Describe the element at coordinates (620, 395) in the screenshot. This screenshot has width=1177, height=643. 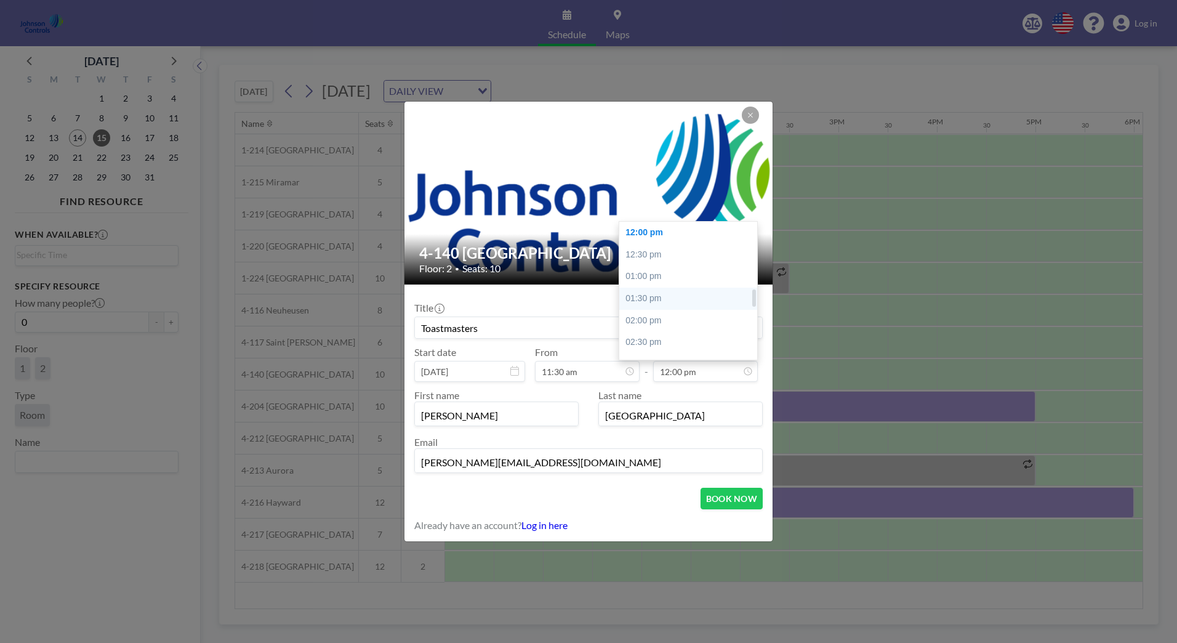
I see `label: Last name` at that location.